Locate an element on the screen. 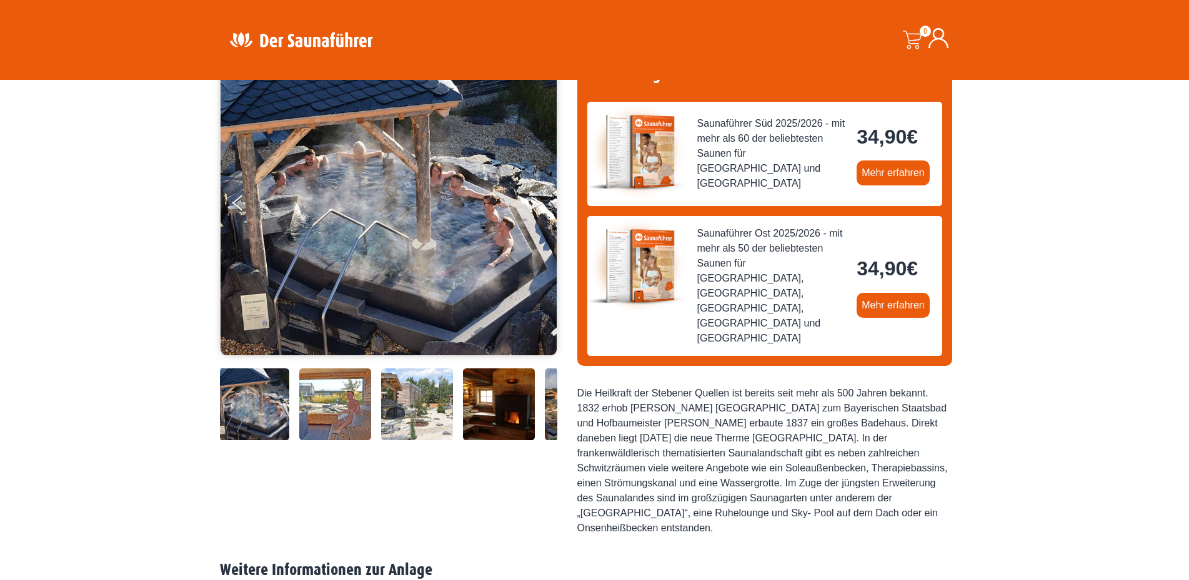  span: 0 is located at coordinates (925, 31).